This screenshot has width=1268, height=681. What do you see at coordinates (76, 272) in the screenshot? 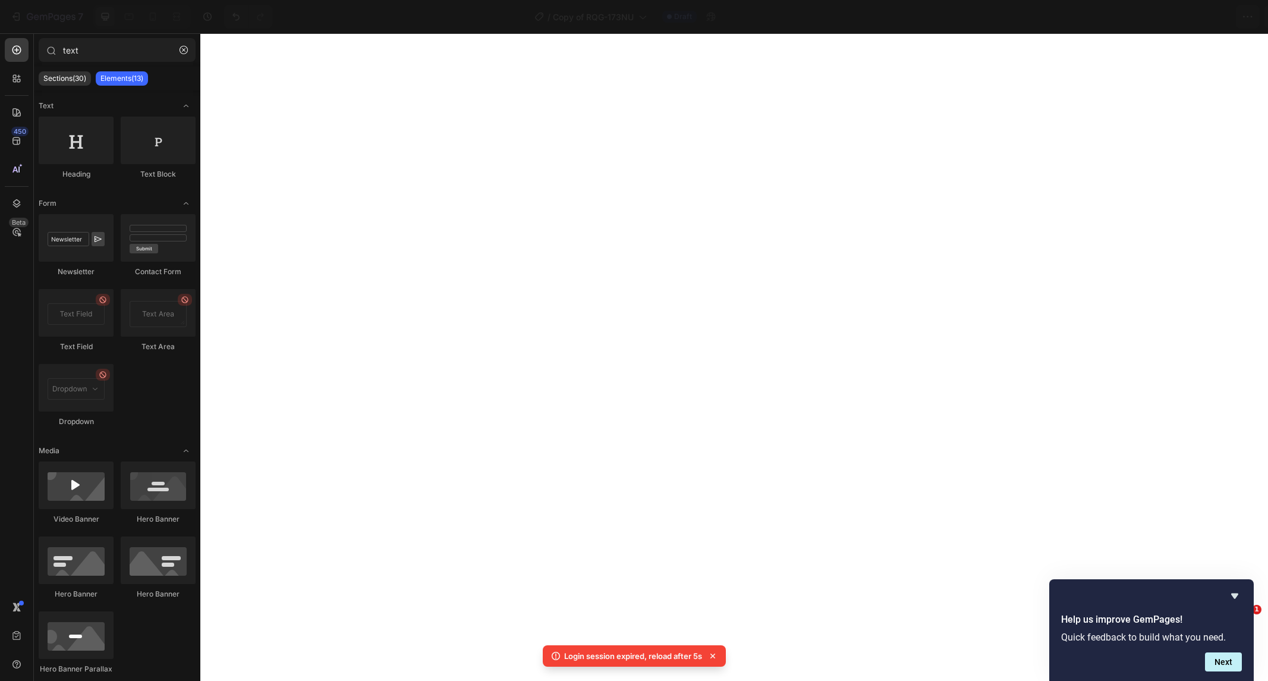
I see `div: Newsletter` at bounding box center [76, 272].